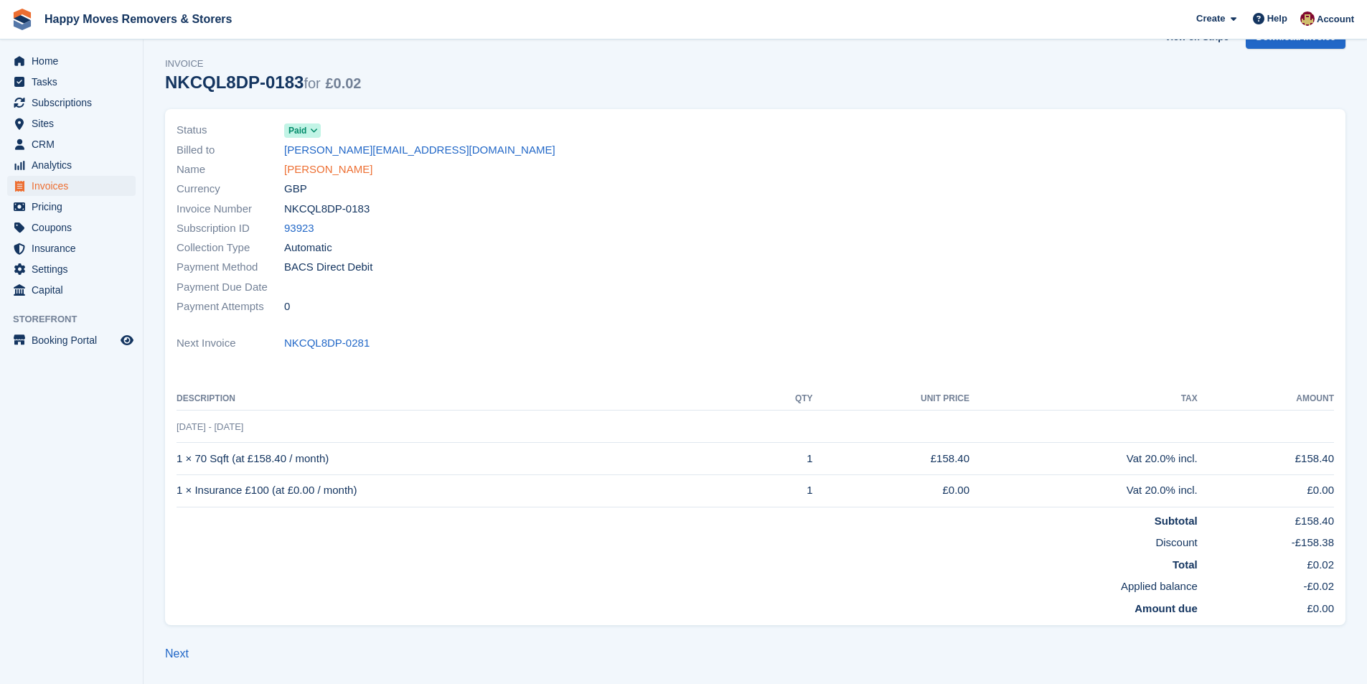 The height and width of the screenshot is (684, 1367). What do you see at coordinates (299, 228) in the screenshot?
I see `a: 93923` at bounding box center [299, 228].